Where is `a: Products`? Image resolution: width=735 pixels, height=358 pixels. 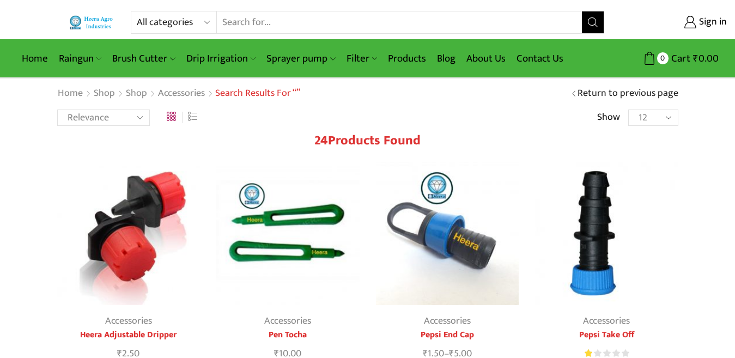 a: Products is located at coordinates (407, 58).